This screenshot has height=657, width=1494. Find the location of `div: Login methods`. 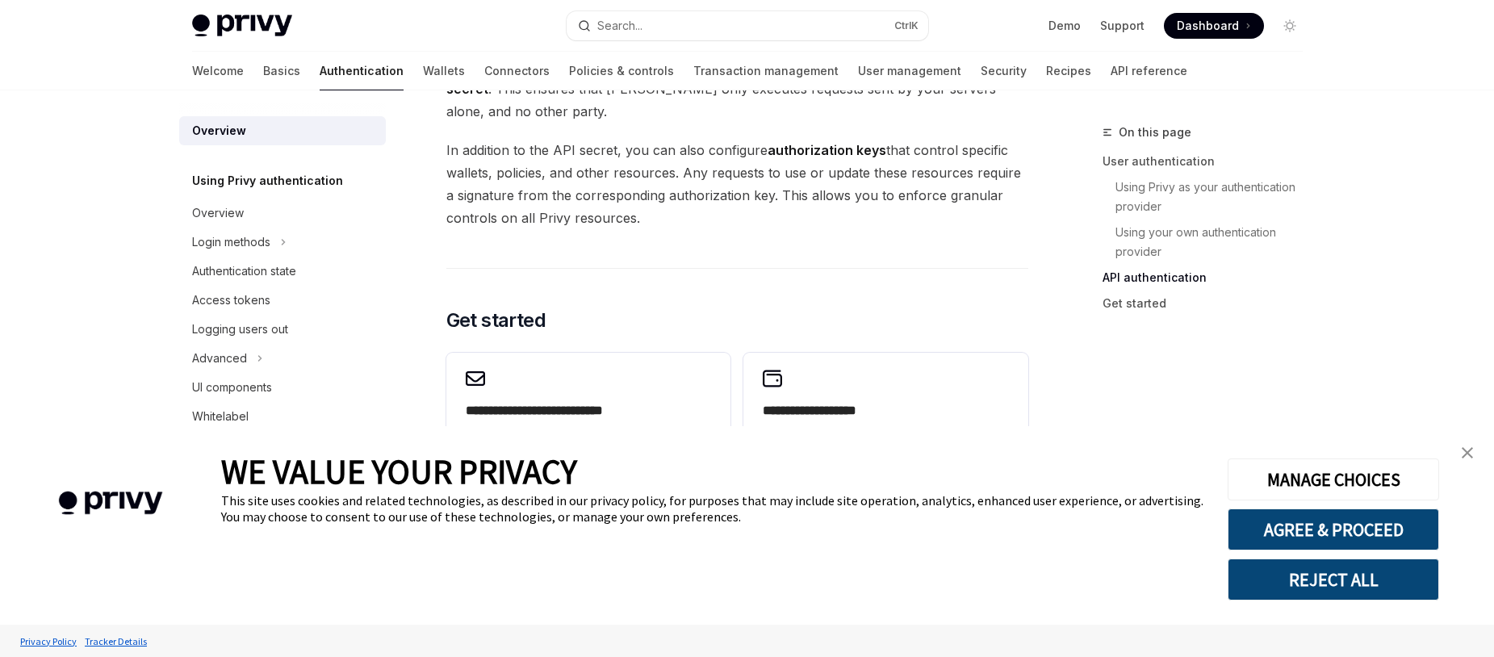

div: Login methods is located at coordinates (231, 242).